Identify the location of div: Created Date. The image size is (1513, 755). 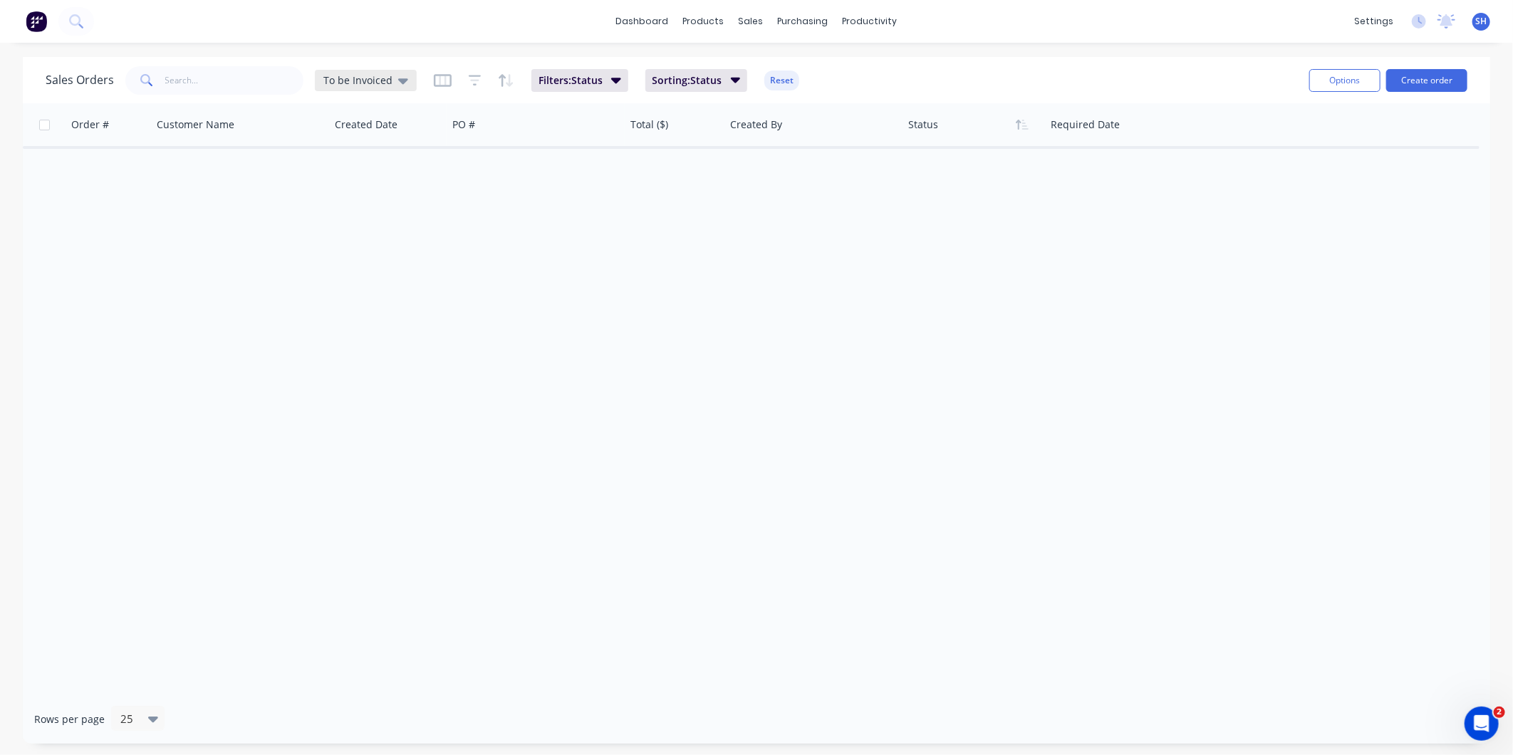
(366, 125).